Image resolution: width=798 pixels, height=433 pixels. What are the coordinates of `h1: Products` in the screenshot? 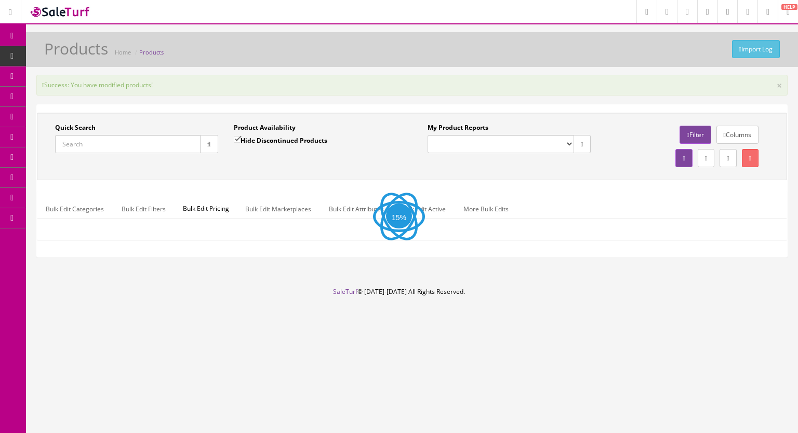 It's located at (76, 48).